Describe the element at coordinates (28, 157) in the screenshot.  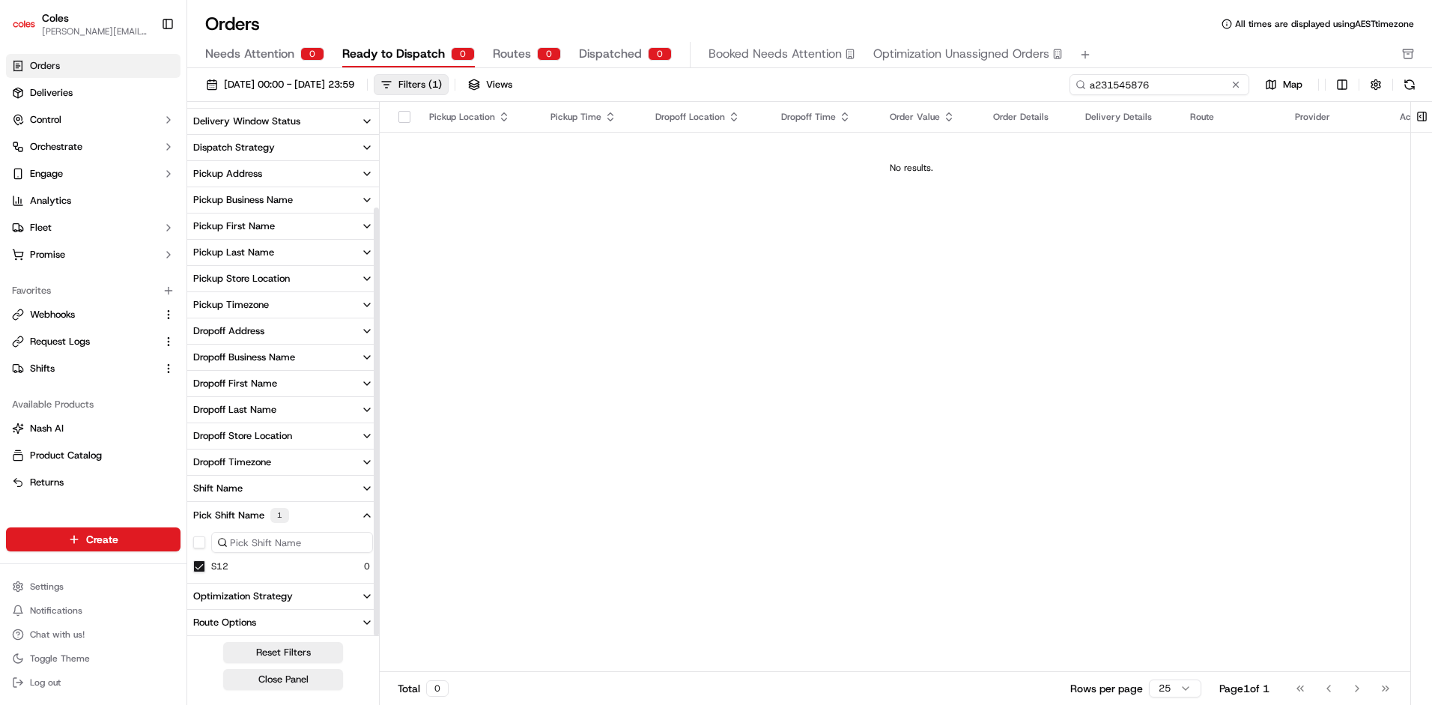
I see `img: 1736555255976-a54dd68f-1ca7-489b-9aae-adbdc363a1c4` at that location.